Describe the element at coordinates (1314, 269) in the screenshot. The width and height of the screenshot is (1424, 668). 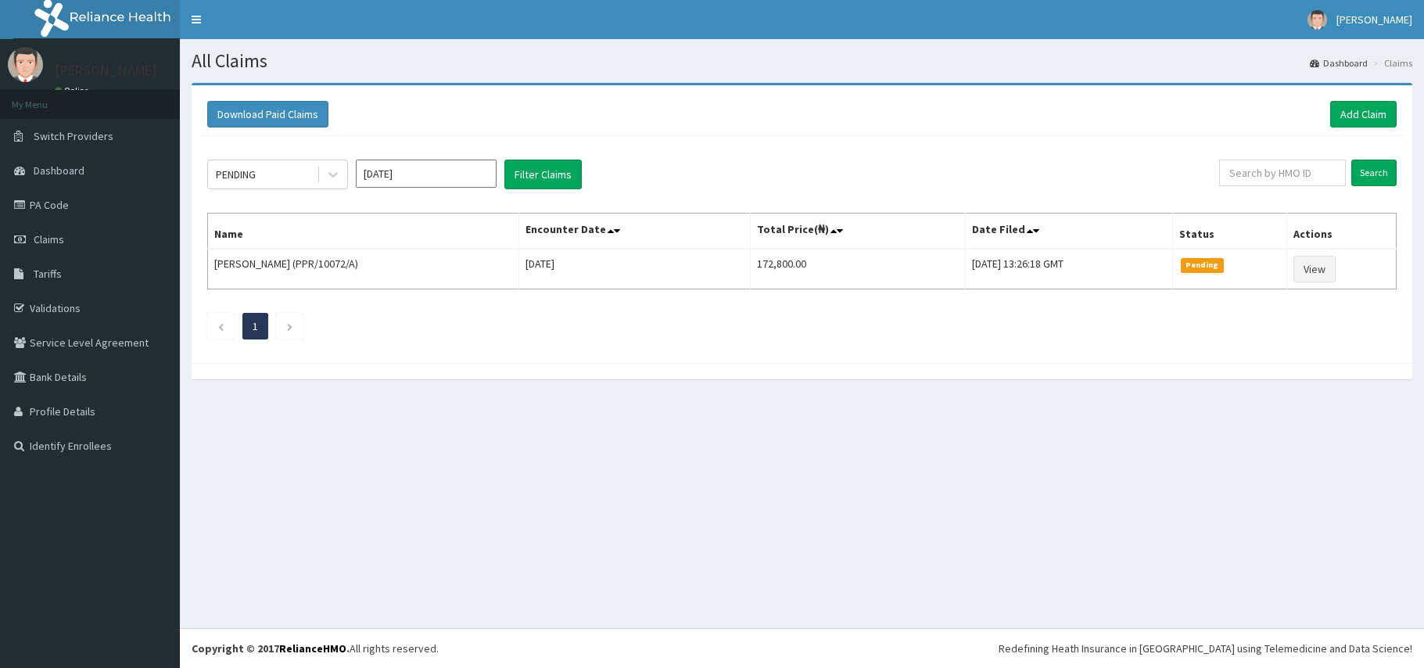
I see `a: View` at that location.